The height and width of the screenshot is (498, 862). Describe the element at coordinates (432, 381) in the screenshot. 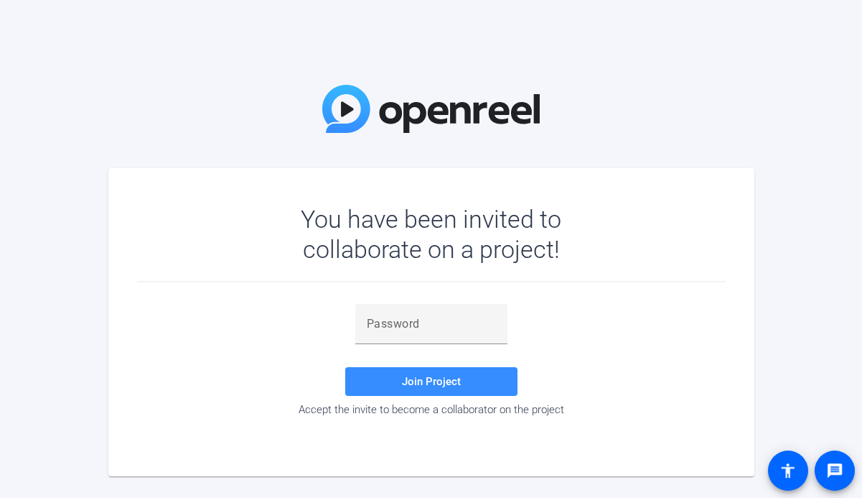

I see `span: Join Project` at that location.